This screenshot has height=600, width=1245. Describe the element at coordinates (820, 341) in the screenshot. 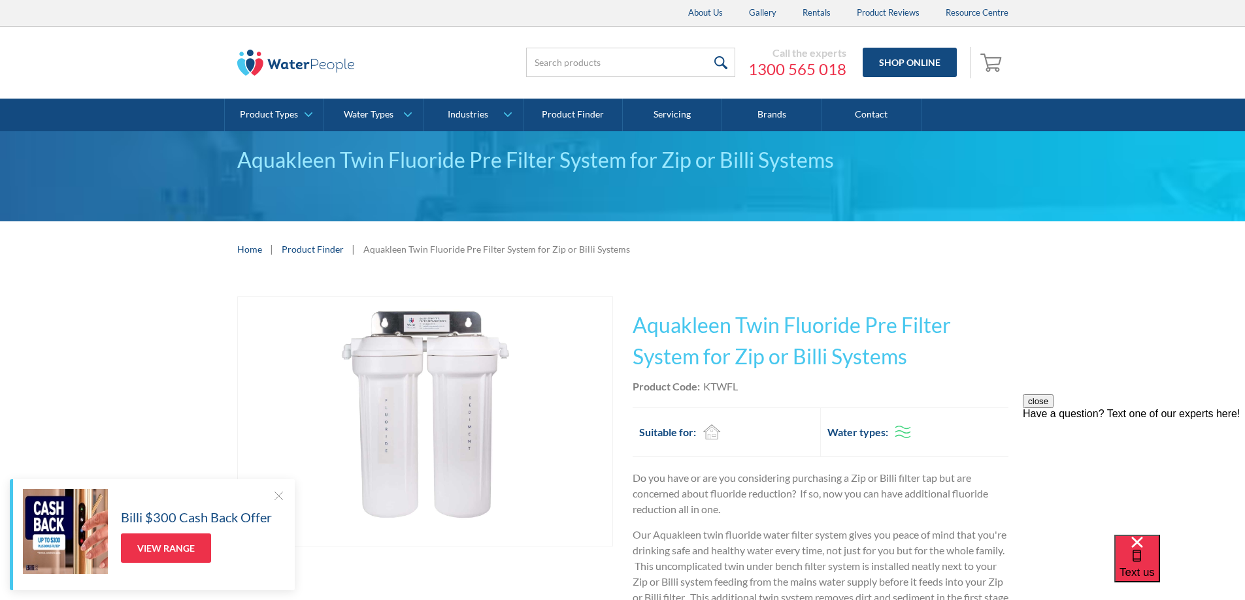

I see `h1: Aquakleen Twin Fluoride Pre Filter System for Zip or Billi Systems` at that location.